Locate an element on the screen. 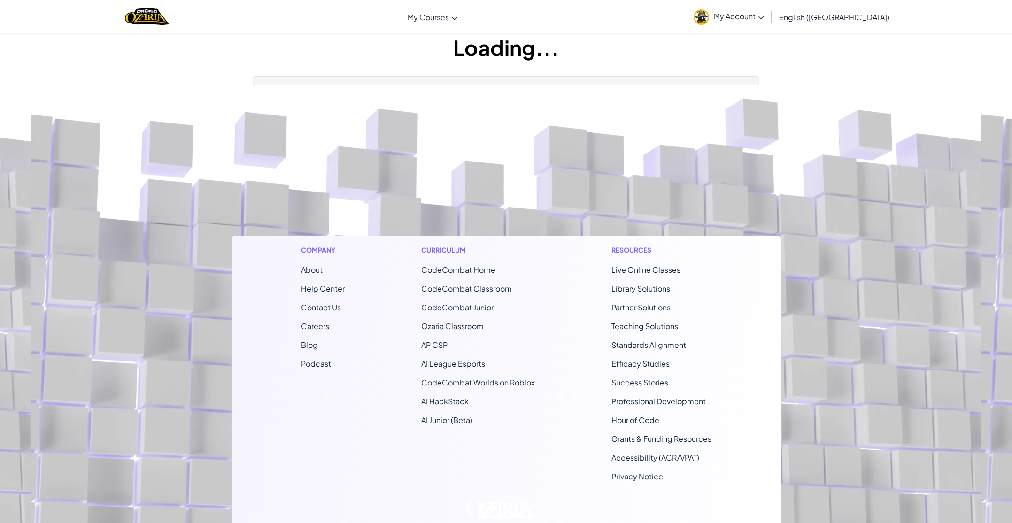 This screenshot has width=1012, height=523. h1: Curriculum is located at coordinates (478, 250).